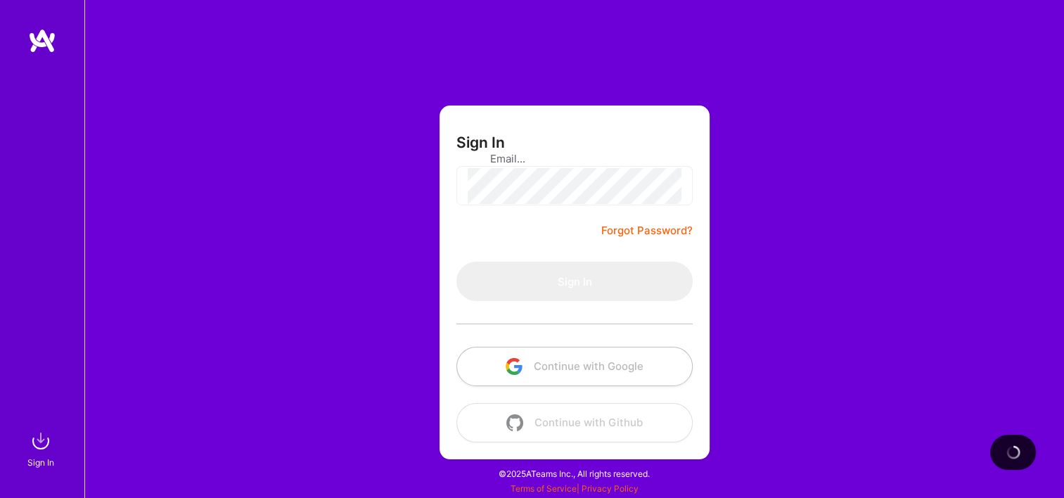  What do you see at coordinates (574, 423) in the screenshot?
I see `button: Continue with Github` at bounding box center [574, 423].